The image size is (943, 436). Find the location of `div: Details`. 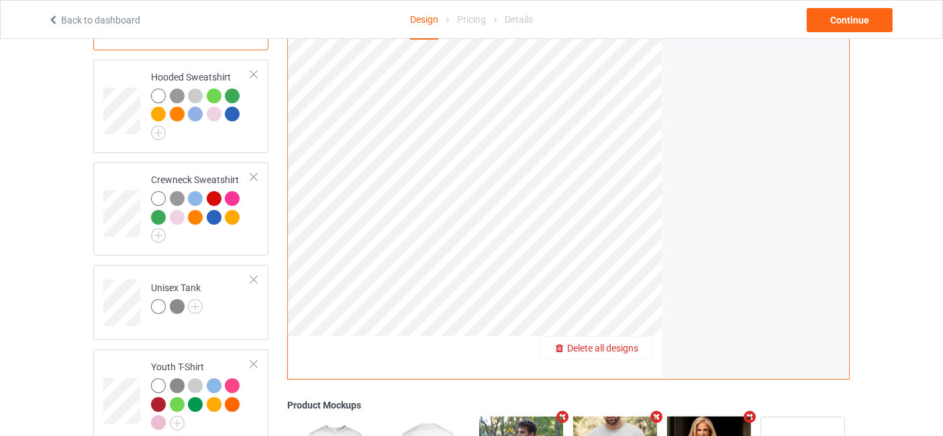

div: Details is located at coordinates (519, 19).